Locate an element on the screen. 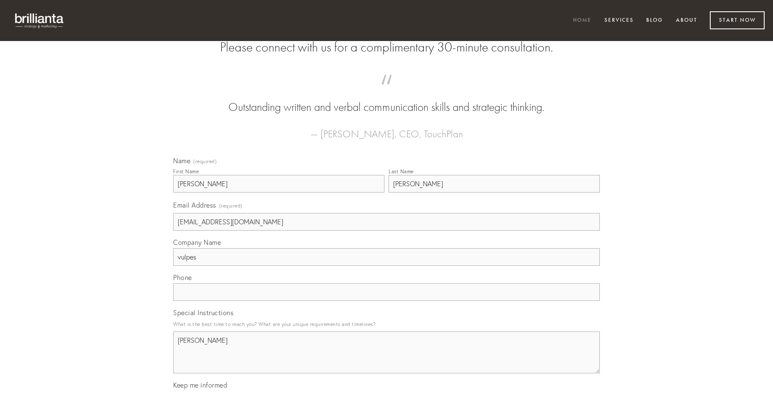  a: Home is located at coordinates (582, 20).